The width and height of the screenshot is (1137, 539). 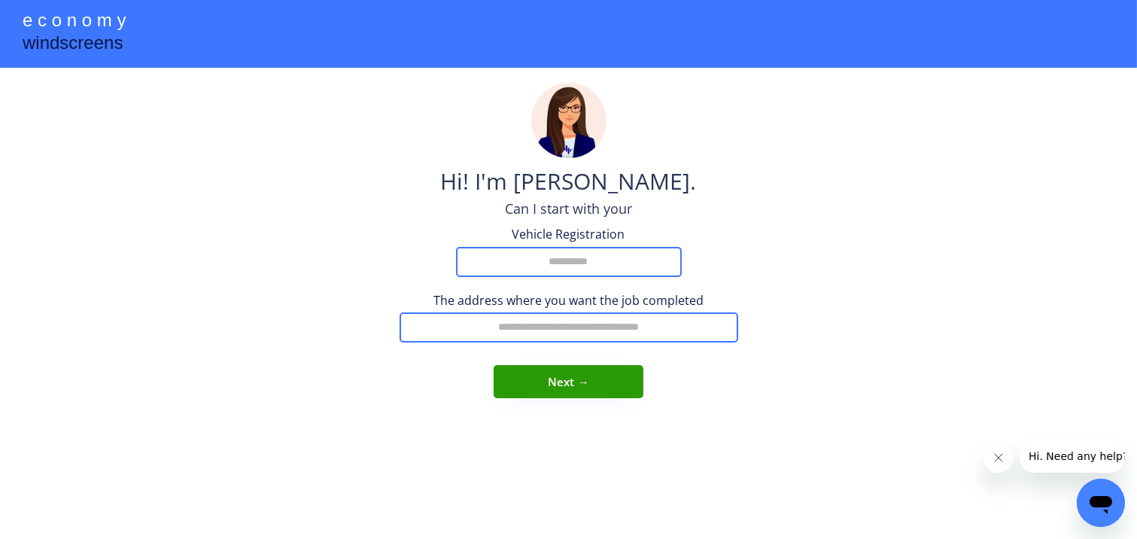 What do you see at coordinates (59, 17) in the screenshot?
I see `span: Hi. Need any help?` at bounding box center [59, 17].